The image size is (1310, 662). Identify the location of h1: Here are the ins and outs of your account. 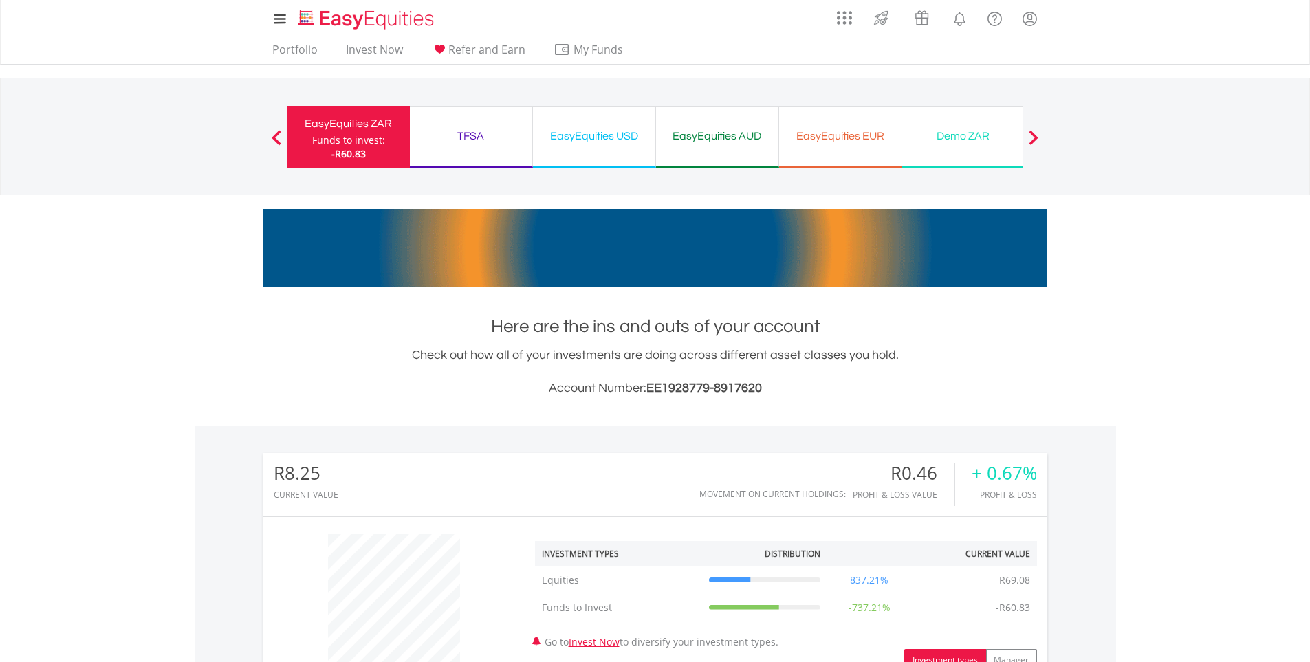
(655, 327).